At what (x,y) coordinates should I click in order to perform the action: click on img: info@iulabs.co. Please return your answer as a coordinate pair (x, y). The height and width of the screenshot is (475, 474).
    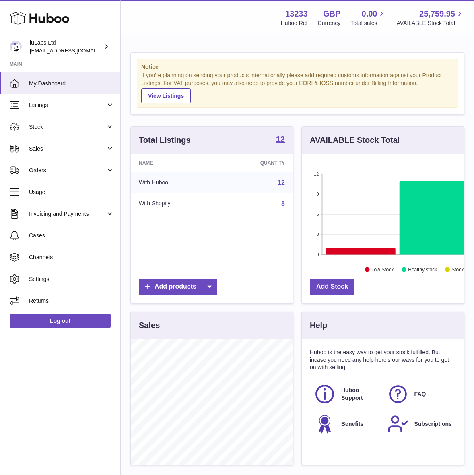
    Looking at the image, I should click on (16, 47).